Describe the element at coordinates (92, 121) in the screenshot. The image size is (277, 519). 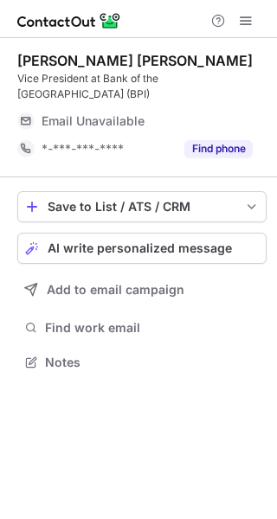
I see `span: Email Unavailable` at that location.